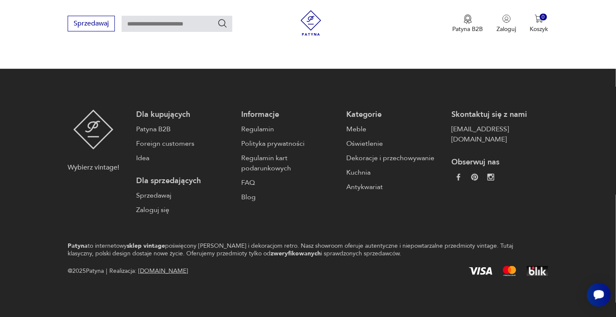 This screenshot has width=616, height=317. What do you see at coordinates (93, 168) in the screenshot?
I see `p: Wybierz vintage!` at bounding box center [93, 168].